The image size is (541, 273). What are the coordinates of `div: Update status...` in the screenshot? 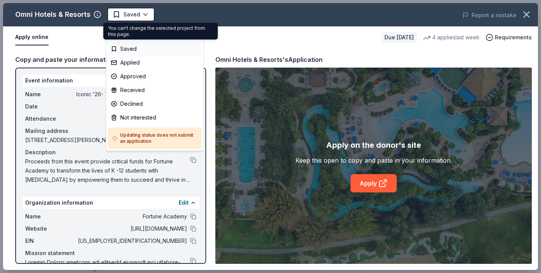 It's located at (155, 32).